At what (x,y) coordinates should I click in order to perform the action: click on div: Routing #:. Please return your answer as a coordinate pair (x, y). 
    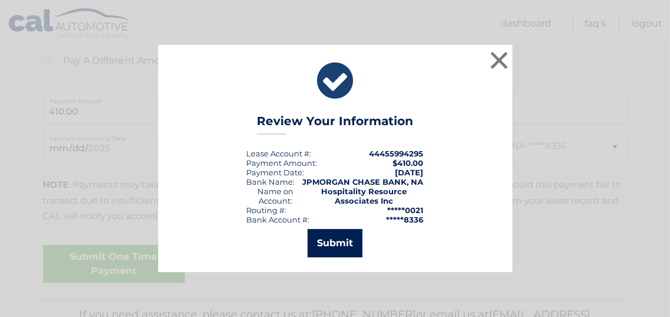
    Looking at the image, I should click on (267, 210).